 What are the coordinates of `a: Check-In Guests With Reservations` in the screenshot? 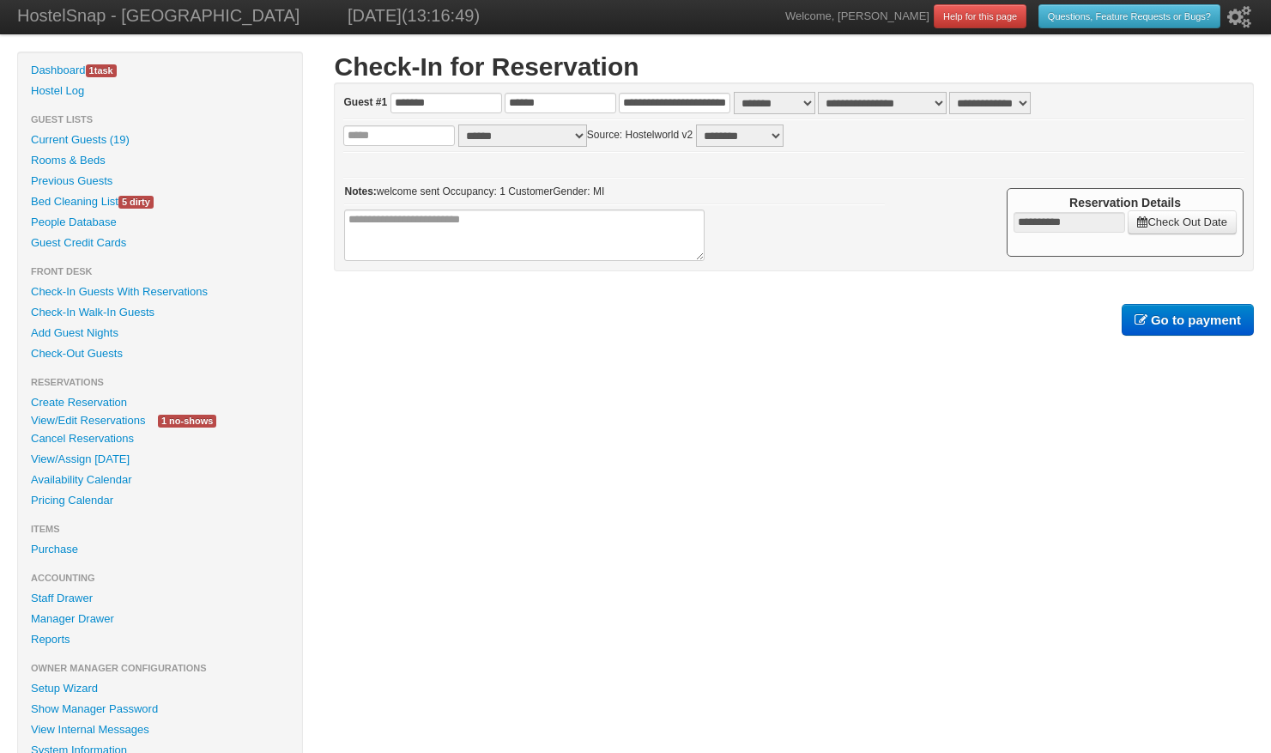 It's located at (160, 292).